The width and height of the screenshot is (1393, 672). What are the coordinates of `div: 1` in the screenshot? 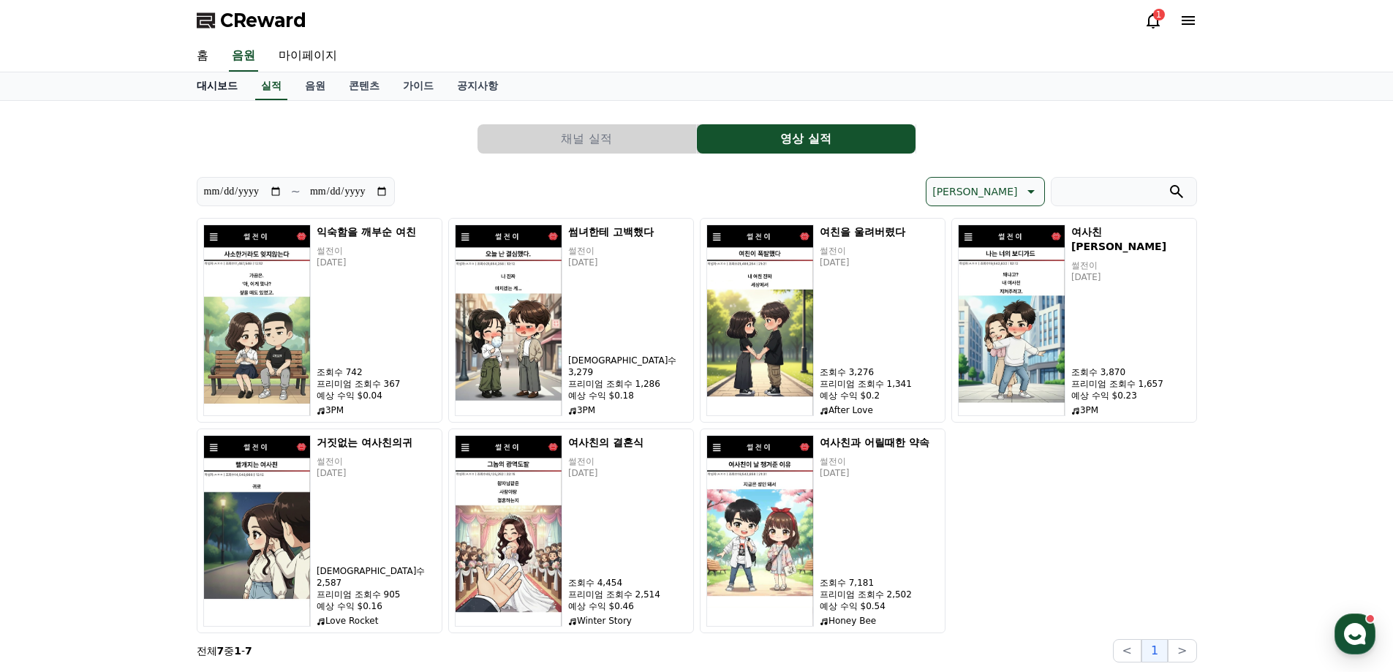 It's located at (1159, 15).